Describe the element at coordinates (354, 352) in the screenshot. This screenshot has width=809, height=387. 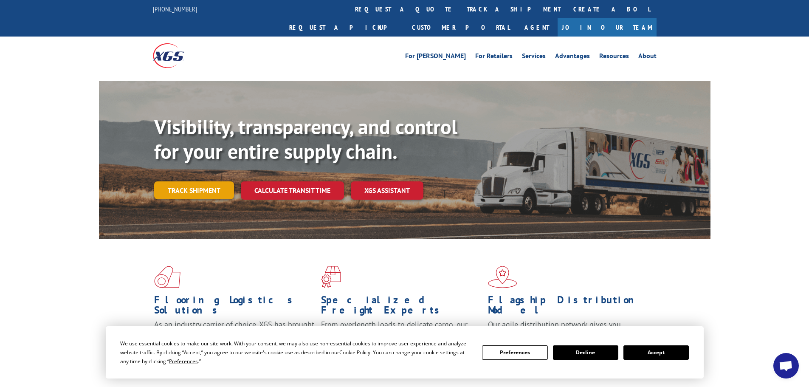
I see `span: Cookie Policy` at that location.